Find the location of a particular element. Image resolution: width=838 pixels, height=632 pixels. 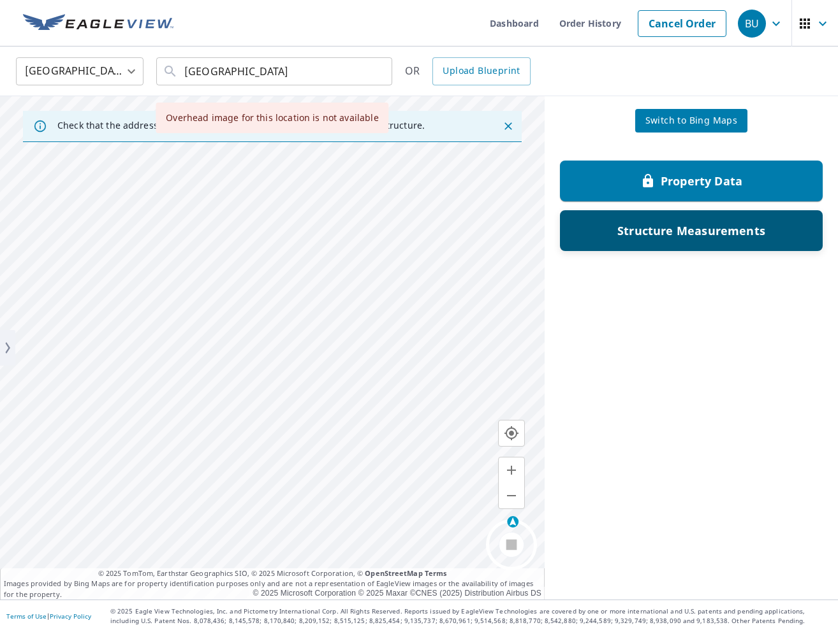

span: Switch to Bing Maps is located at coordinates (691, 120).